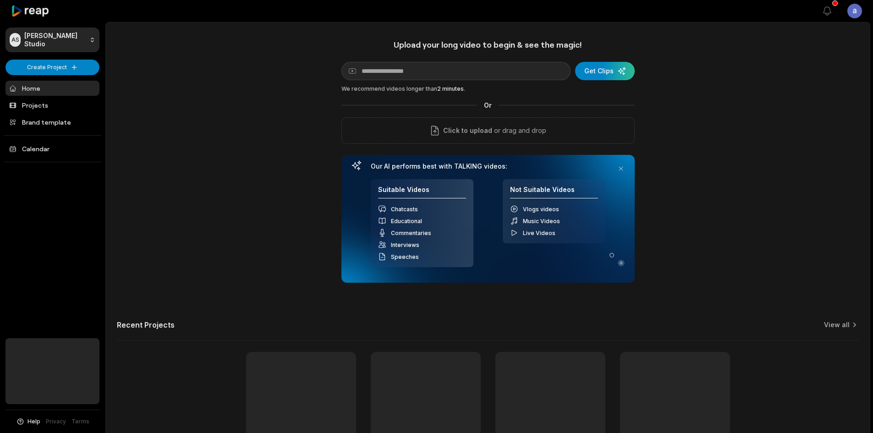 Image resolution: width=873 pixels, height=433 pixels. Describe the element at coordinates (28, 422) in the screenshot. I see `button: Help` at that location.